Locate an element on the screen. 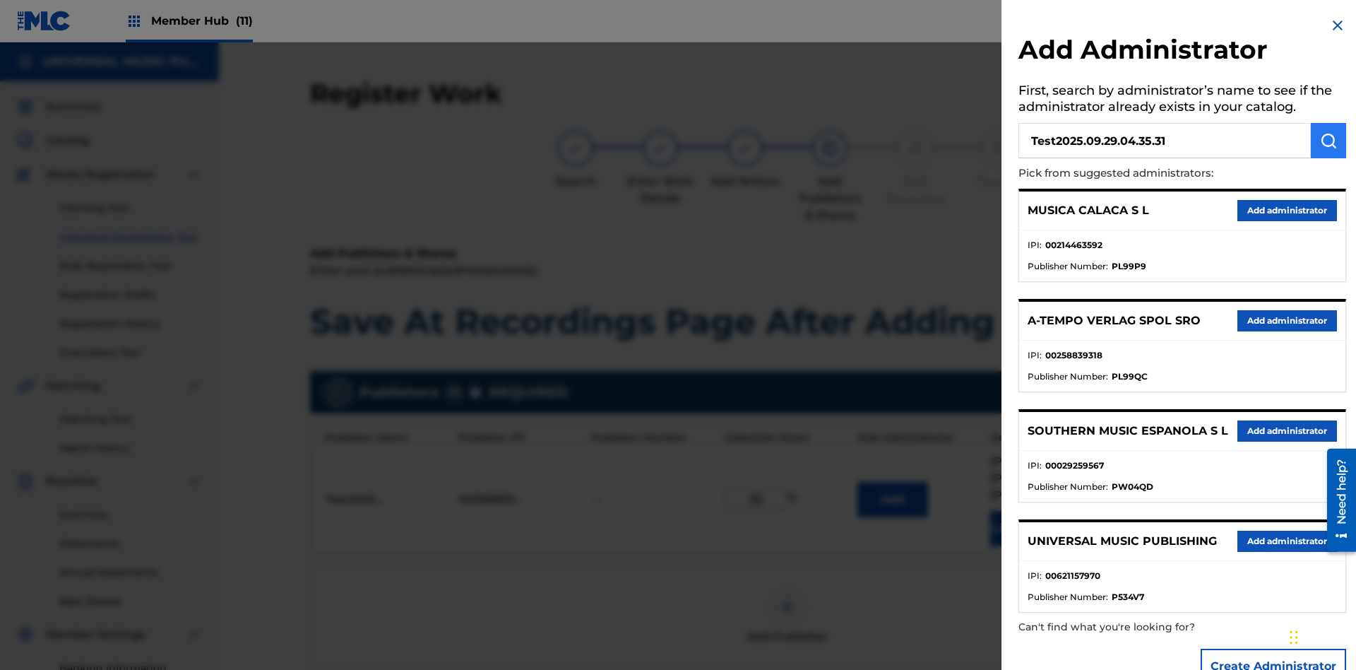 This screenshot has height=670, width=1356. img: MLC Logo is located at coordinates (44, 20).